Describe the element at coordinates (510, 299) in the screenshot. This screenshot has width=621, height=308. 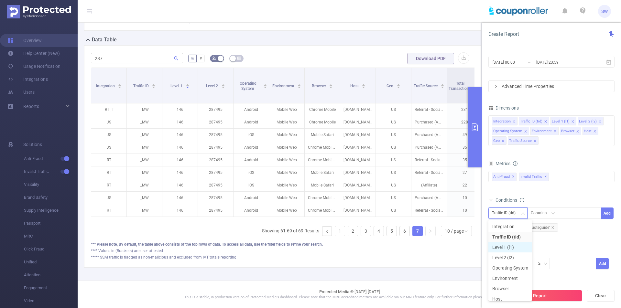
I see `li: Host` at that location.